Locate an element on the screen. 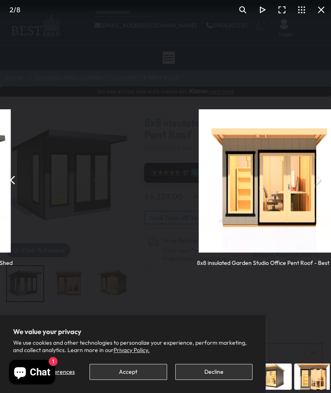 This screenshot has width=331, height=393. button: Decline is located at coordinates (214, 371).